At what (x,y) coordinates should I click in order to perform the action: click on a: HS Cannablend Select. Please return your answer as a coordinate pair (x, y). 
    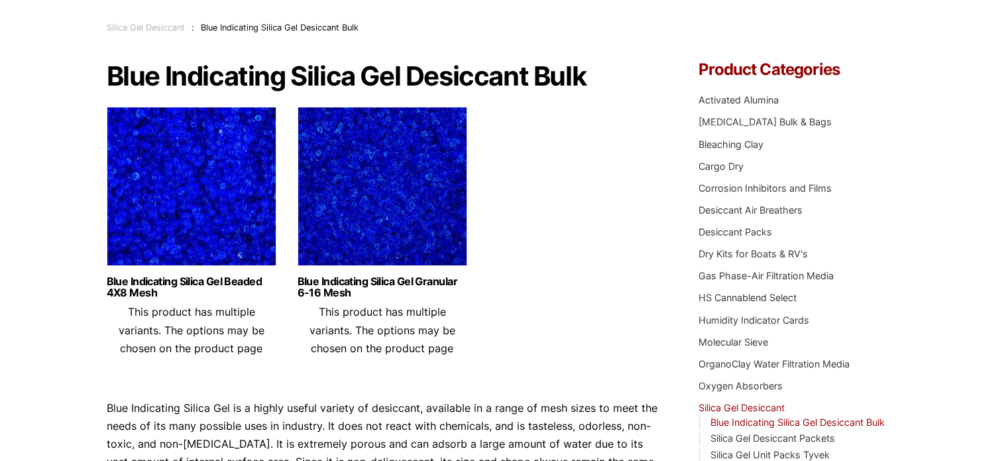
    Looking at the image, I should click on (748, 297).